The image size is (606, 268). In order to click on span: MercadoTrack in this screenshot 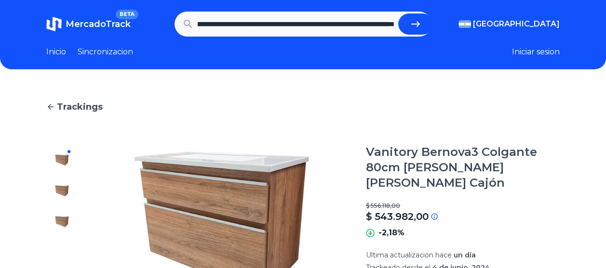, I will do `click(98, 24)`.